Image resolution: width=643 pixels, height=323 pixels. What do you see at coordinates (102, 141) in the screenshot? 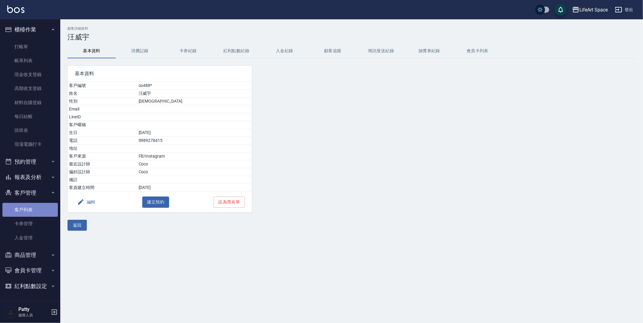
I see `td: 電話` at bounding box center [102, 141].